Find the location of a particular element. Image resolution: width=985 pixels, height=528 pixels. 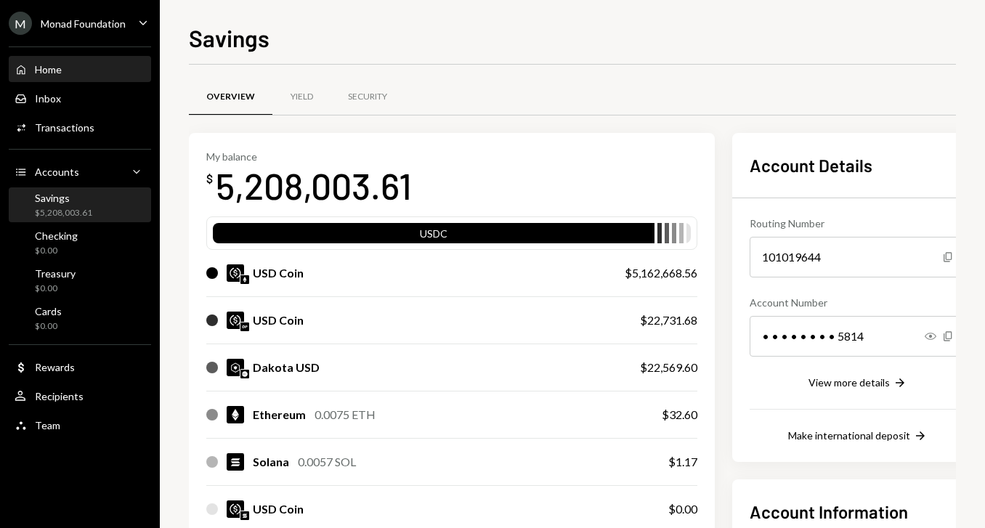

div: My balance is located at coordinates (309, 156).